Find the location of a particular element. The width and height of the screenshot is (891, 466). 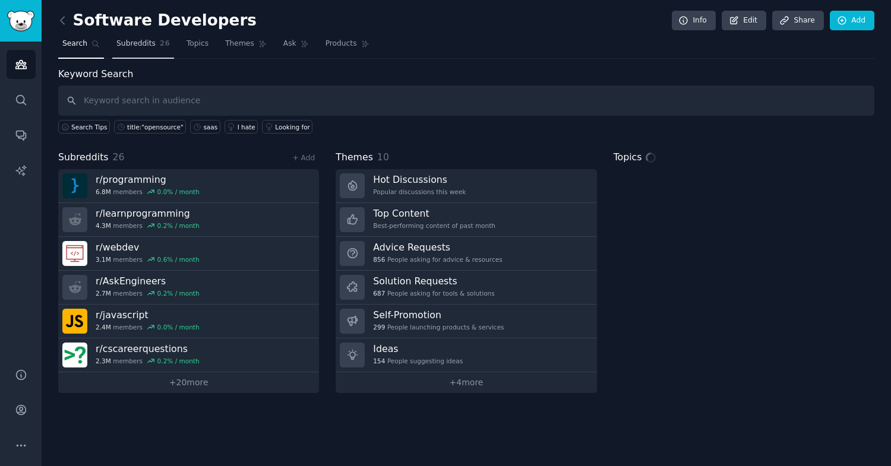

h3: r/ javascript is located at coordinates (147, 315).